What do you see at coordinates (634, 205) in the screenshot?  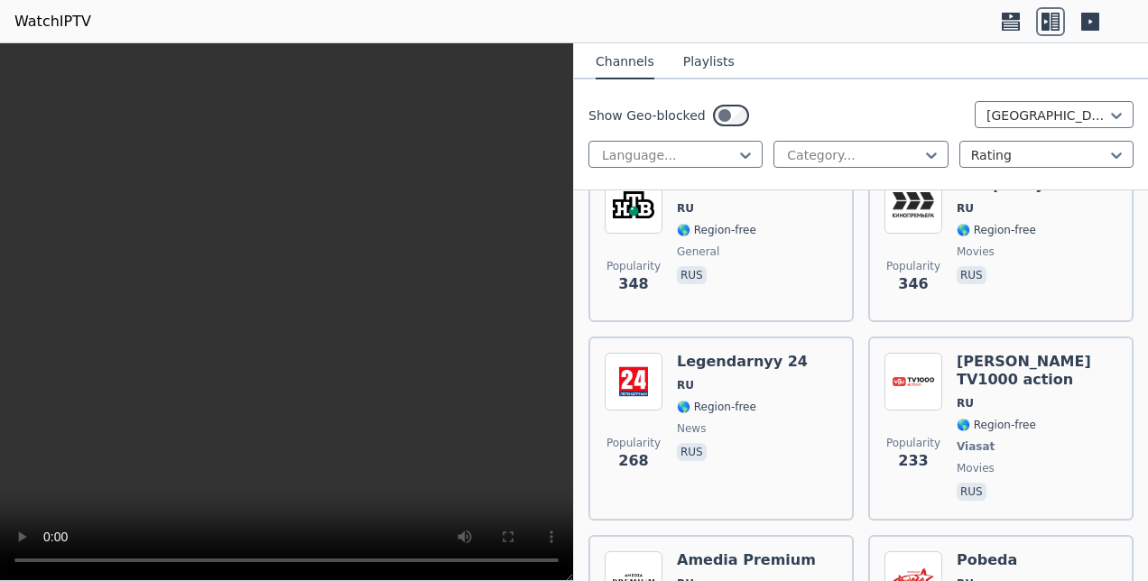 I see `img: NTV HD` at bounding box center [634, 205].